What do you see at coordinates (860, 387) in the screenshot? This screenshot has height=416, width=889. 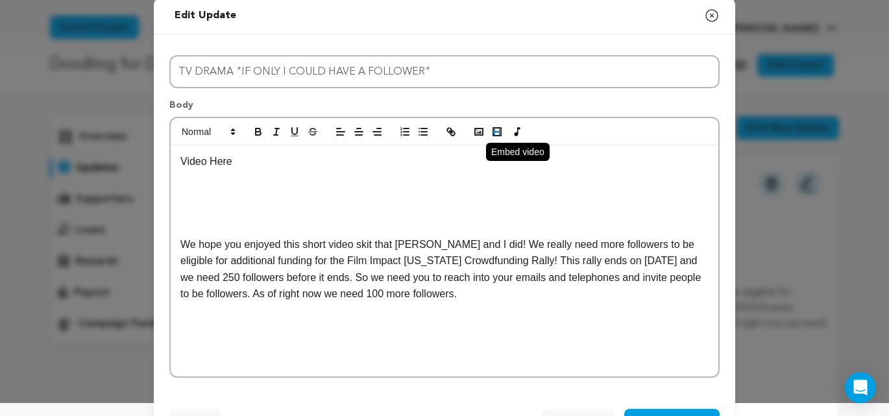 I see `div: Open Intercom Messenger` at bounding box center [860, 387].